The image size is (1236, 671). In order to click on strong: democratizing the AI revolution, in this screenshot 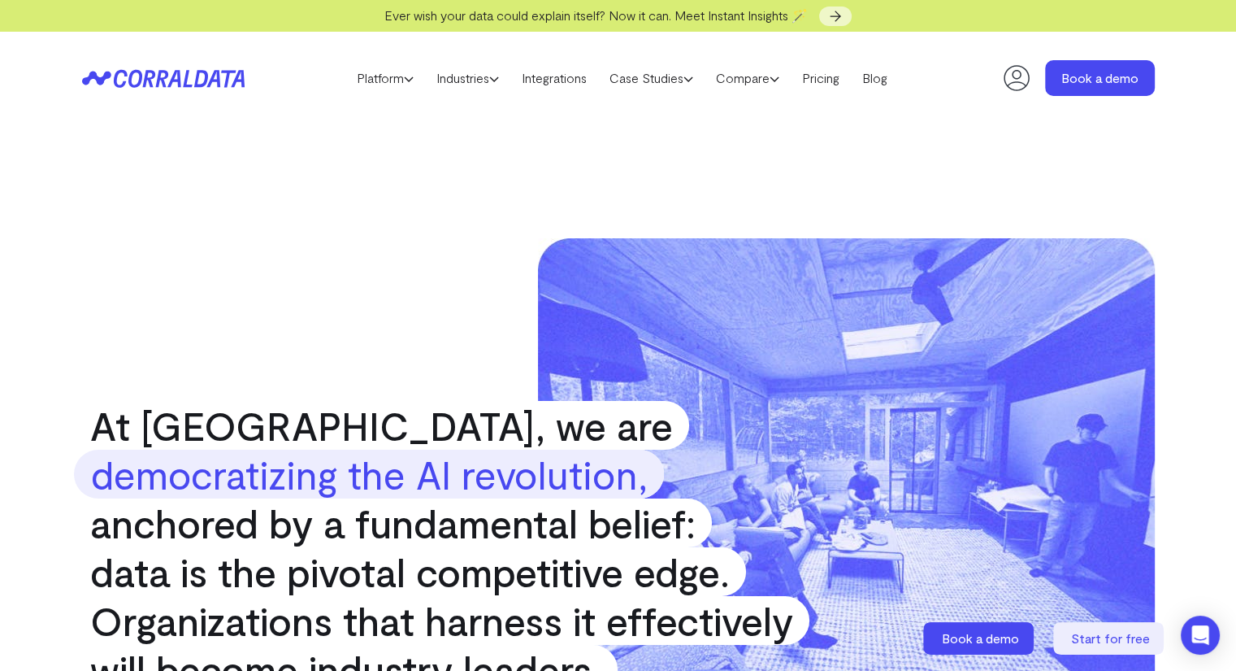, I will do `click(369, 474)`.